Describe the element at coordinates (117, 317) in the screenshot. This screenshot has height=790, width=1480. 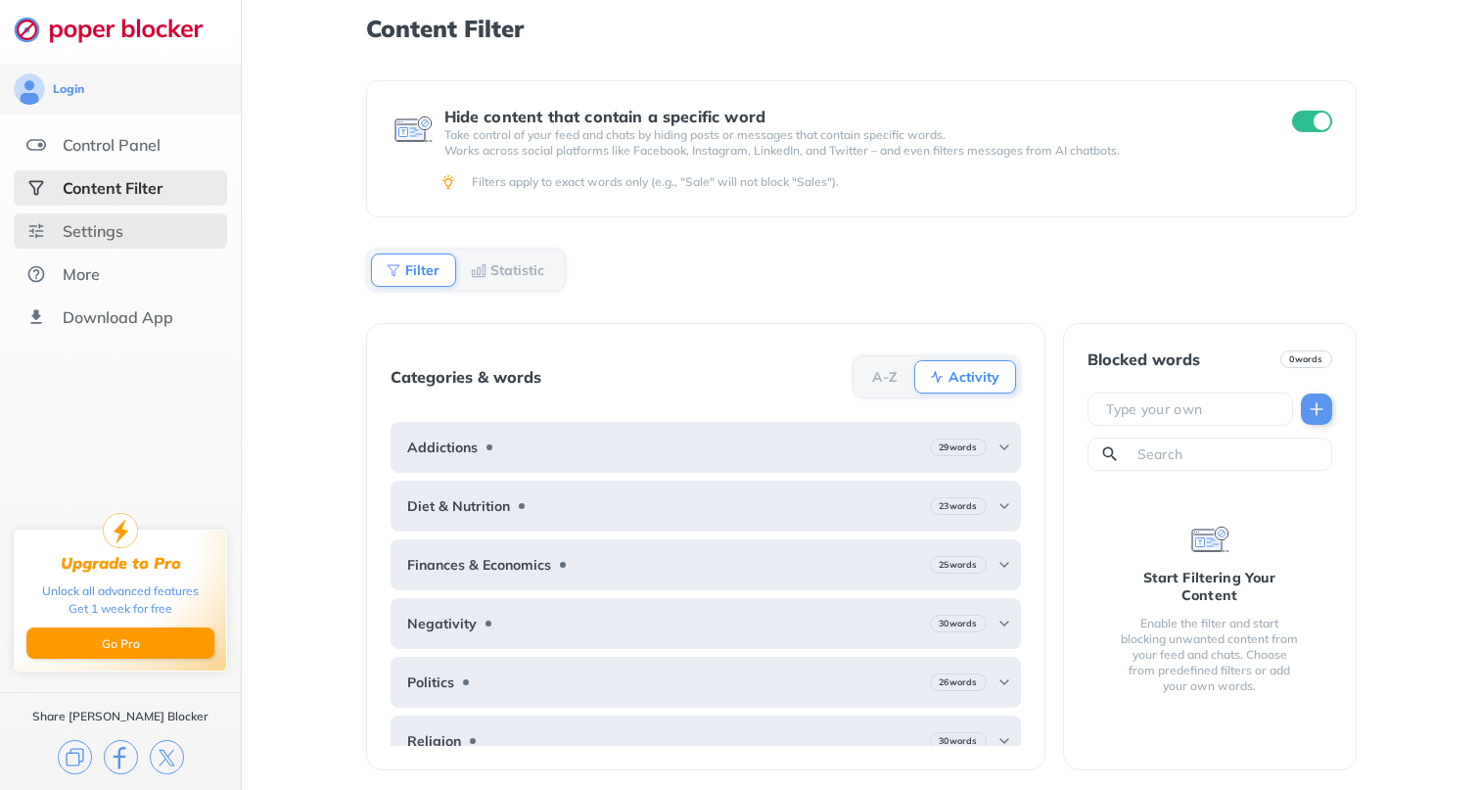
I see `div: Download App` at that location.